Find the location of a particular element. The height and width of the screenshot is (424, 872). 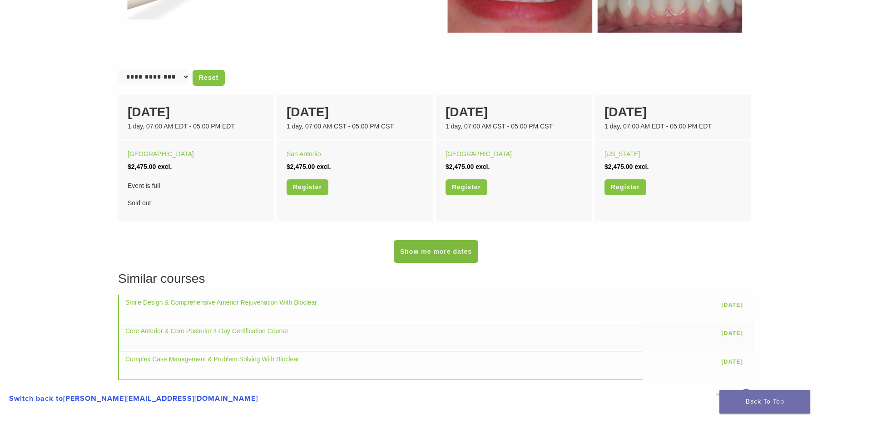

a: San Antonio is located at coordinates (304, 154).